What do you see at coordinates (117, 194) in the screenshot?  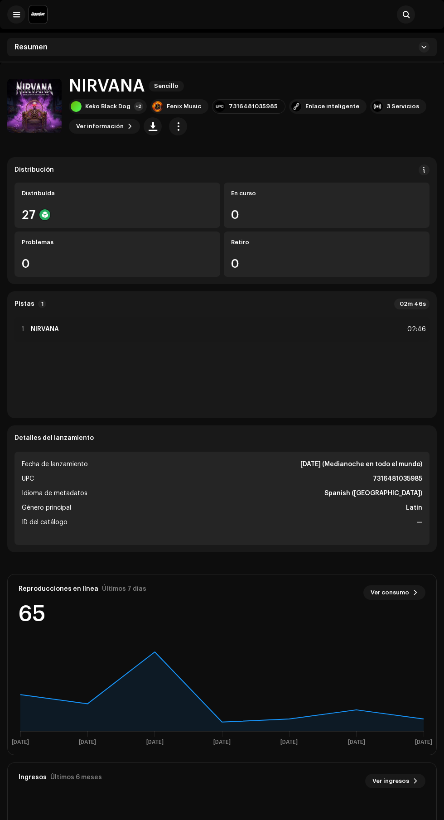 I see `div: Distribuída` at bounding box center [117, 194].